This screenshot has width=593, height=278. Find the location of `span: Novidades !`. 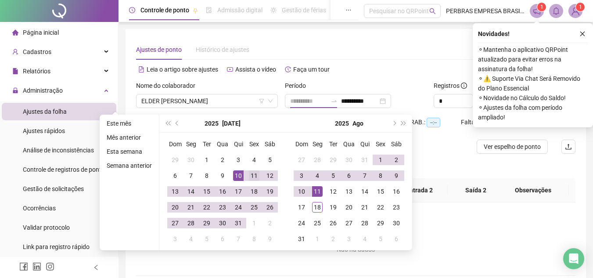

span: Novidades ! is located at coordinates (494, 34).